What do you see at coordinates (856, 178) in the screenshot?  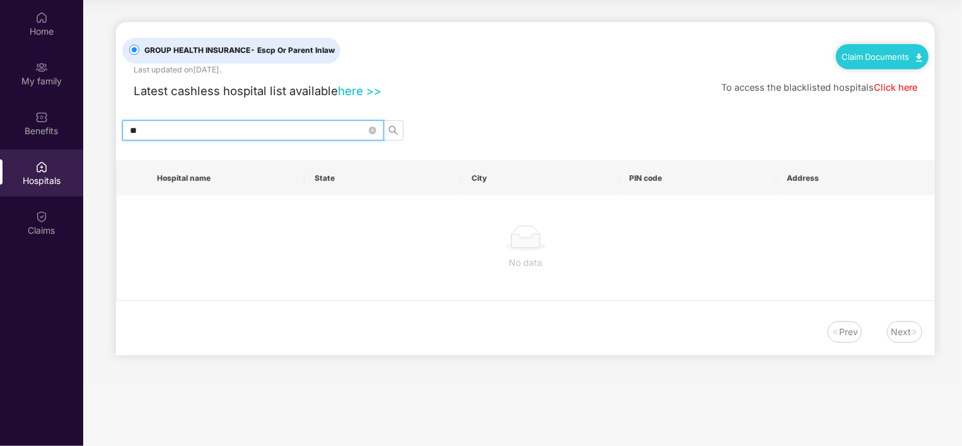 I see `span: Address` at bounding box center [856, 178].